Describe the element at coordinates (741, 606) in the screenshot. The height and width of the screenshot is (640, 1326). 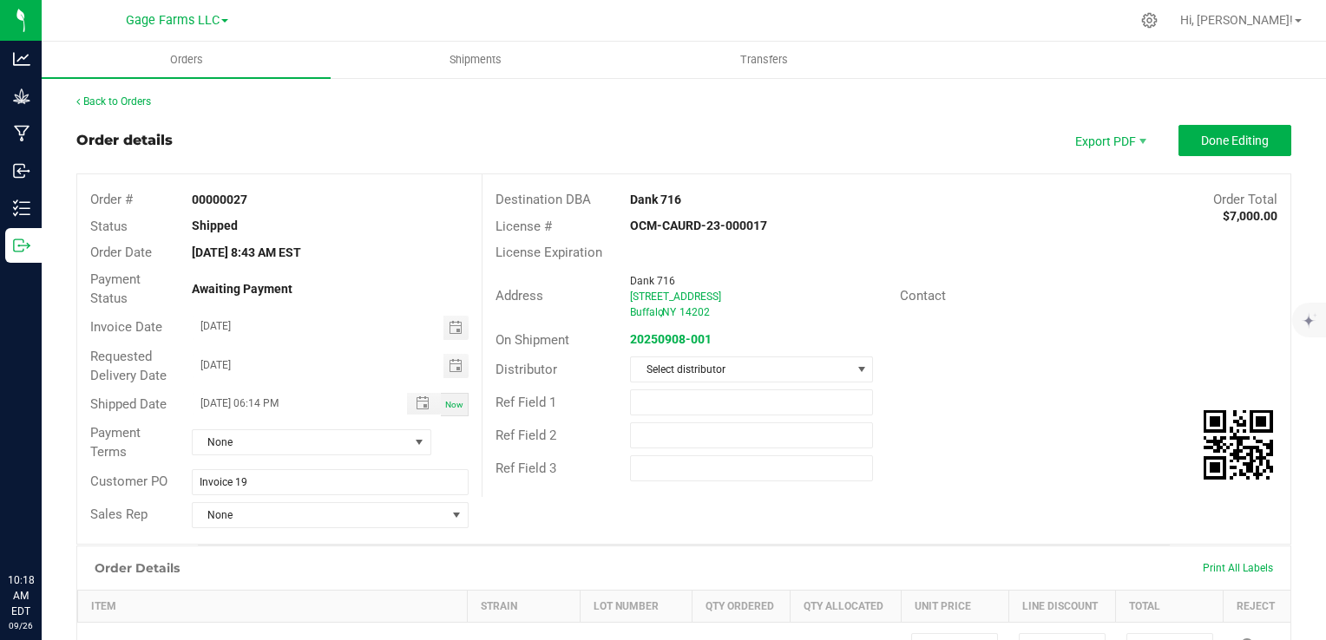
I see `th: Qty Ordered` at that location.